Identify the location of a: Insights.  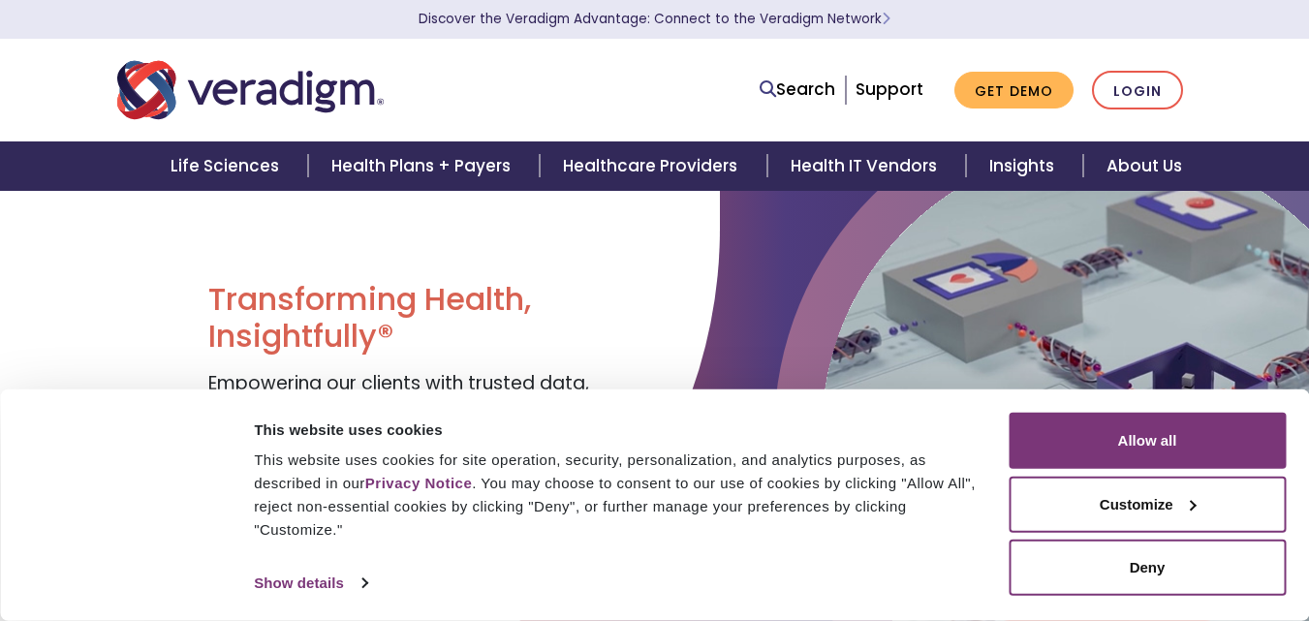
(1024, 166).